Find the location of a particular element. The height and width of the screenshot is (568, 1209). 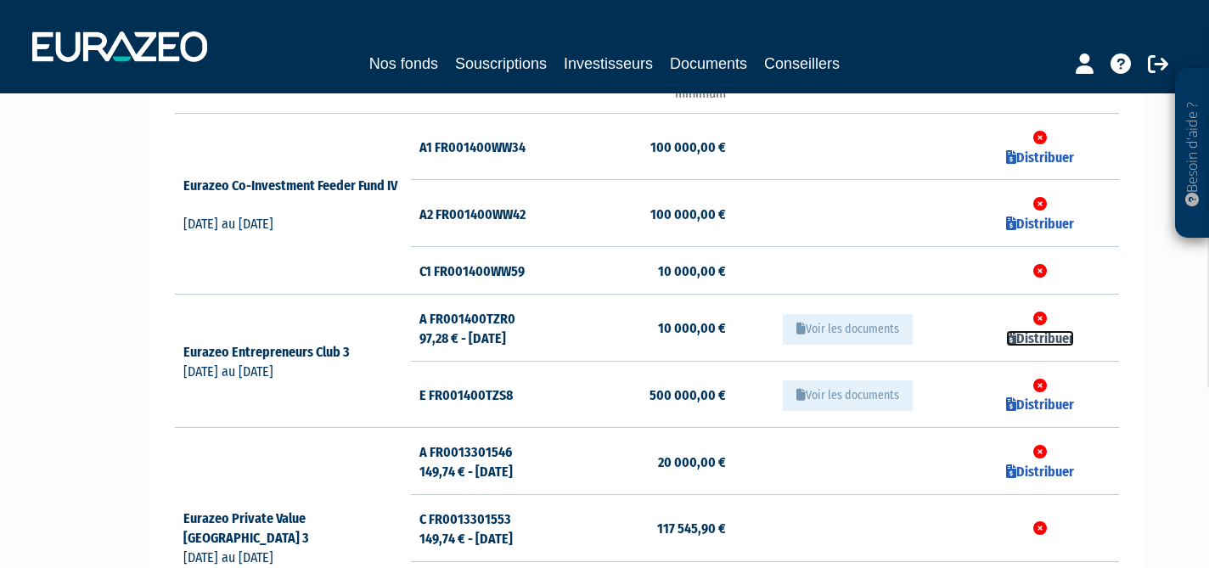

a: Eurazeo Entrepreneurs Club 3 is located at coordinates (274, 351).